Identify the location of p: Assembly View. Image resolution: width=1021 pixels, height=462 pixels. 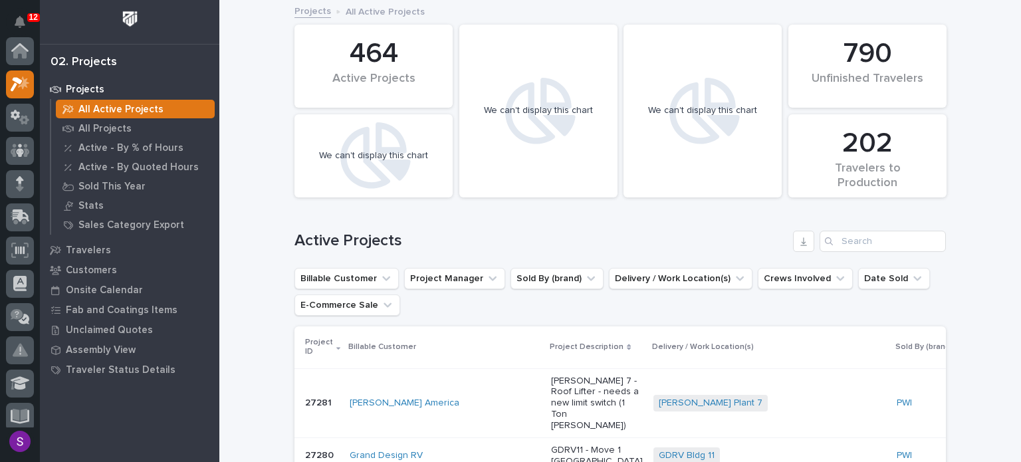
(100, 350).